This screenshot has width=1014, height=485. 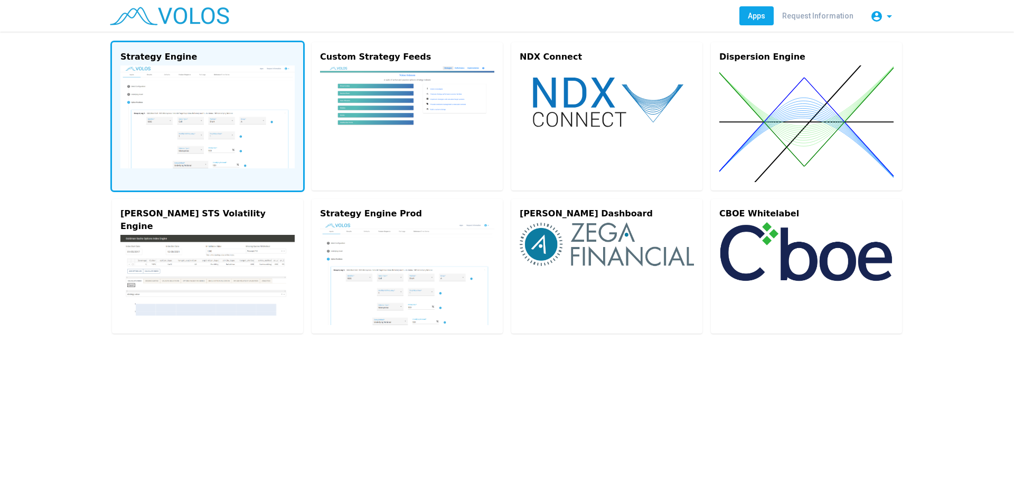 What do you see at coordinates (806, 252) in the screenshot?
I see `img: cboe-logo.png` at bounding box center [806, 252].